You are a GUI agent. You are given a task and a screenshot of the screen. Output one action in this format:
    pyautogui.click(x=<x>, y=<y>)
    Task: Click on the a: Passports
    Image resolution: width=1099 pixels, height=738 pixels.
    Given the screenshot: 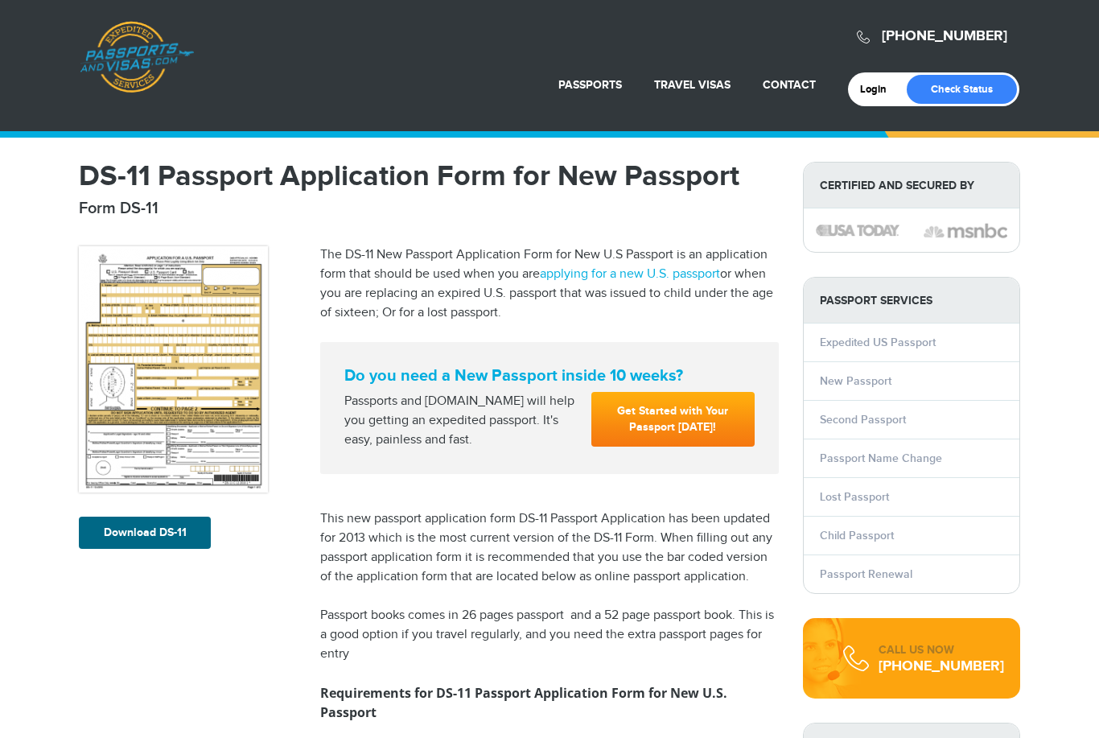 What is the action you would take?
    pyautogui.click(x=590, y=84)
    